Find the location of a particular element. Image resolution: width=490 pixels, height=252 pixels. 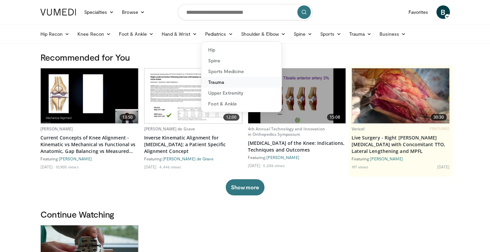

img: ab6dcc5e-23fe-4b2c-862c-91d6e6d499b4.620x360_q85_upscale.jpg is located at coordinates (90, 96).